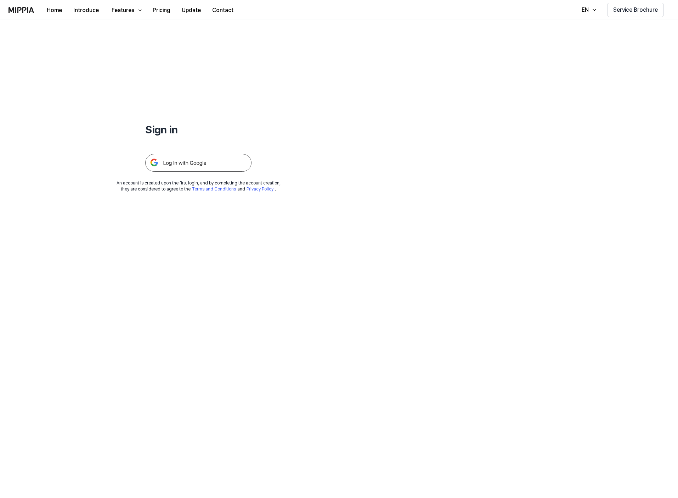  What do you see at coordinates (86, 10) in the screenshot?
I see `a: Introduce` at bounding box center [86, 10].